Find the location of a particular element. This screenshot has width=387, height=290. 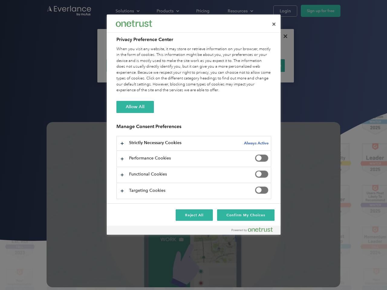

button: Allow All is located at coordinates (135, 107).